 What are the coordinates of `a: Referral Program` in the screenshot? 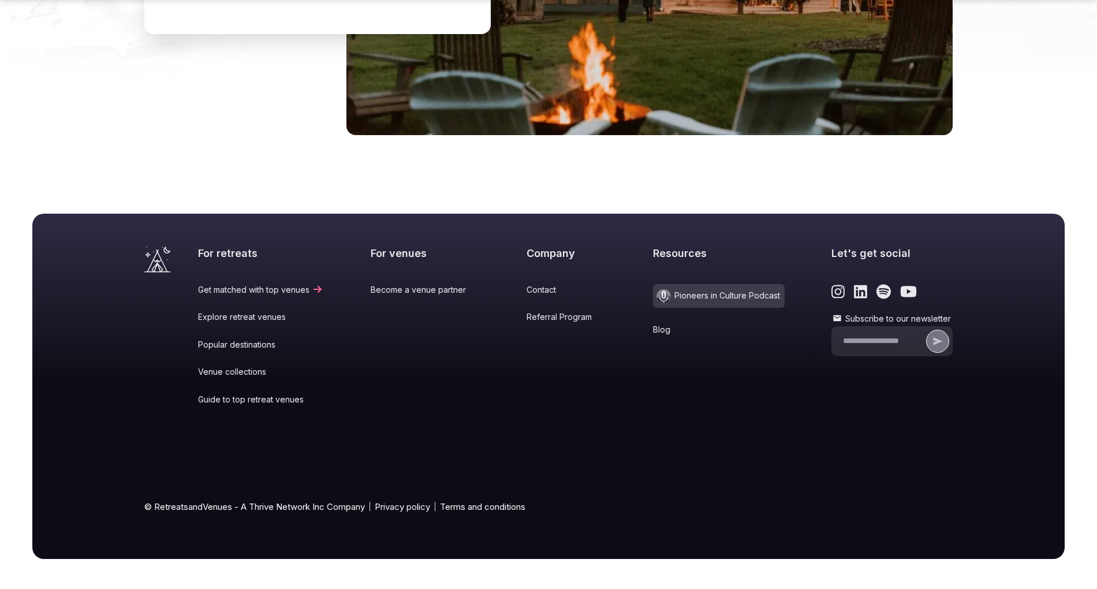 It's located at (566, 317).